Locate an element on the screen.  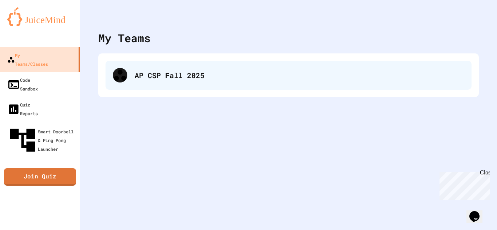
a: Join Quiz is located at coordinates (40, 177).